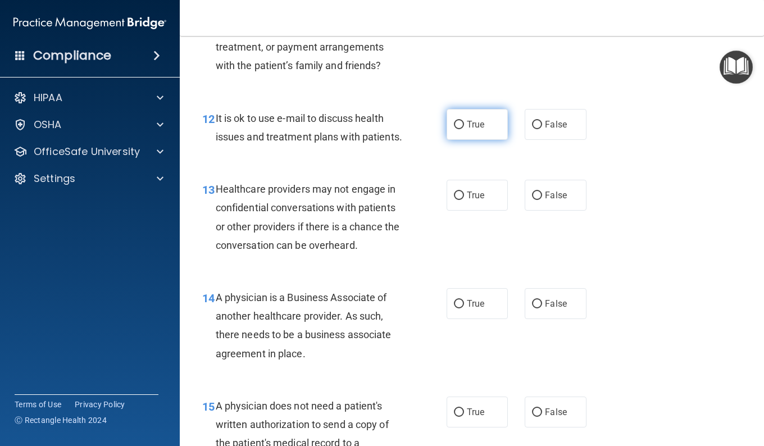 This screenshot has width=764, height=446. Describe the element at coordinates (88, 152) in the screenshot. I see `a: OfficeSafe University` at that location.